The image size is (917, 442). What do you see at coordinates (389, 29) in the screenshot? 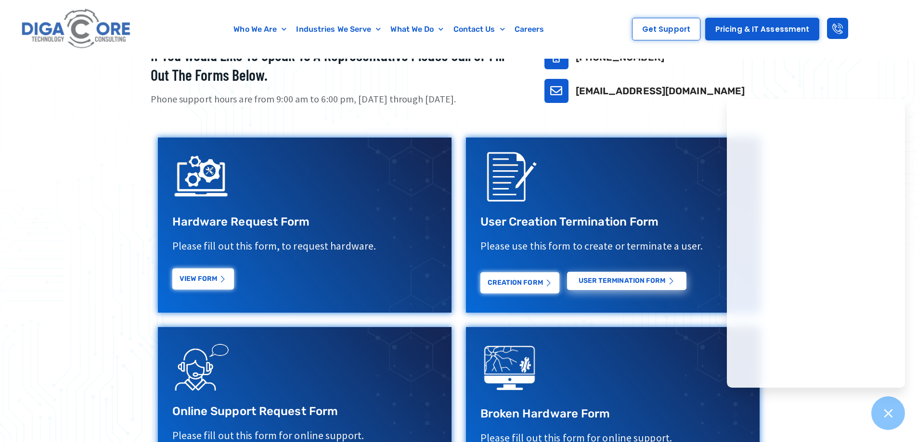
I see `nav: Menu` at bounding box center [389, 29].